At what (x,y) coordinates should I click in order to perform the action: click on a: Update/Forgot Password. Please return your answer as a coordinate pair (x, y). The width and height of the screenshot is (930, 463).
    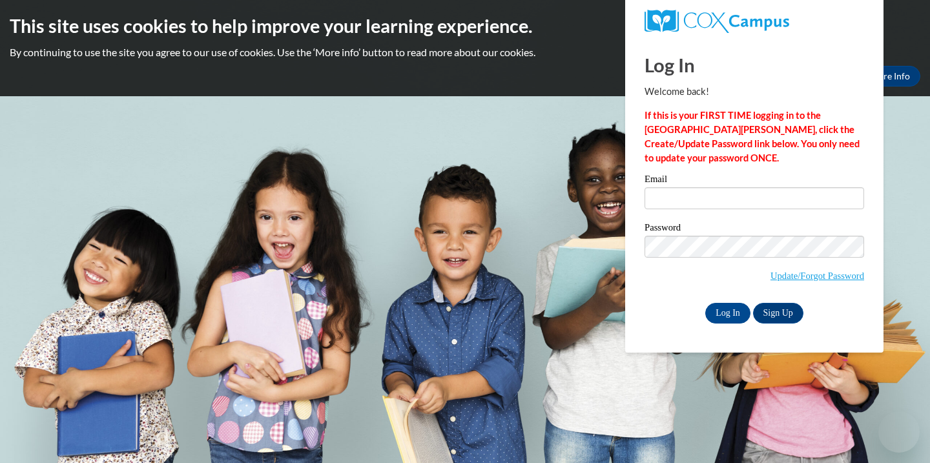
    Looking at the image, I should click on (817, 276).